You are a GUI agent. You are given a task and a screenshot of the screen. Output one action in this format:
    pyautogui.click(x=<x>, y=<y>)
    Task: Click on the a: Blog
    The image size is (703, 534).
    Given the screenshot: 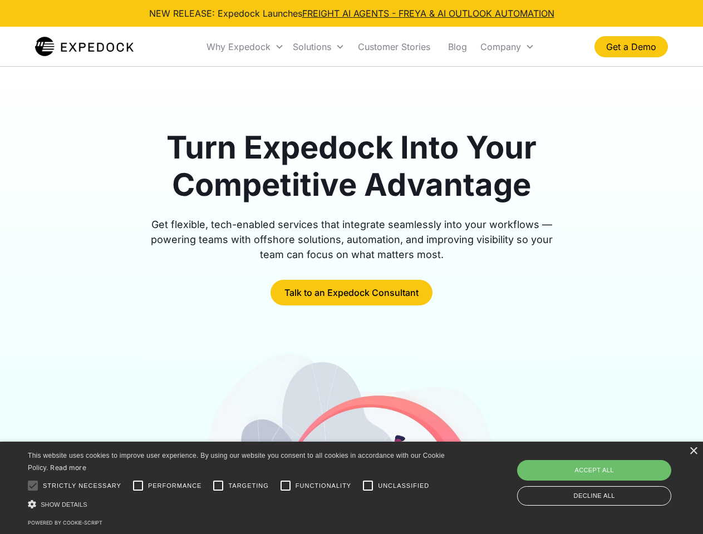 What is the action you would take?
    pyautogui.click(x=458, y=47)
    